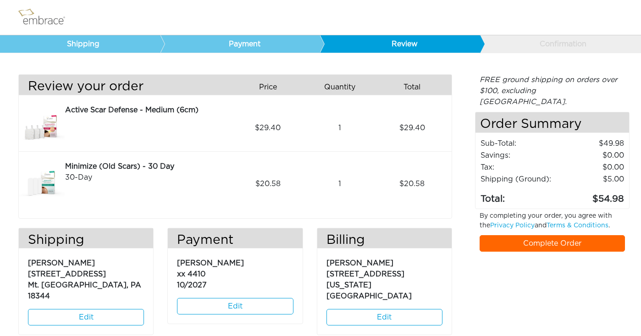  Describe the element at coordinates (592, 144) in the screenshot. I see `td: 49.98` at that location.